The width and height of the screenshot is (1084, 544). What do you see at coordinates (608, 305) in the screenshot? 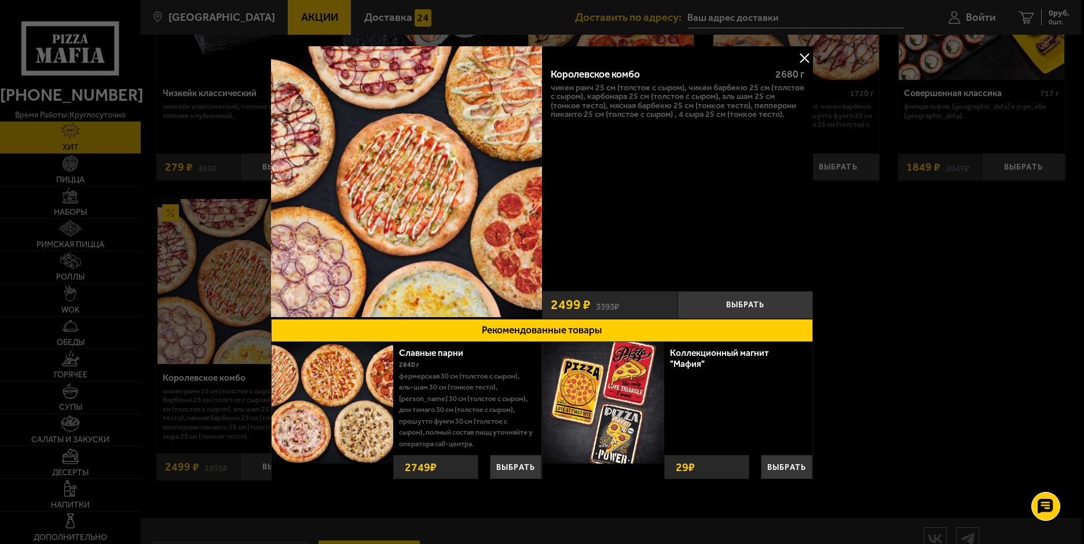
I see `s: 3393 ₽` at bounding box center [608, 305].